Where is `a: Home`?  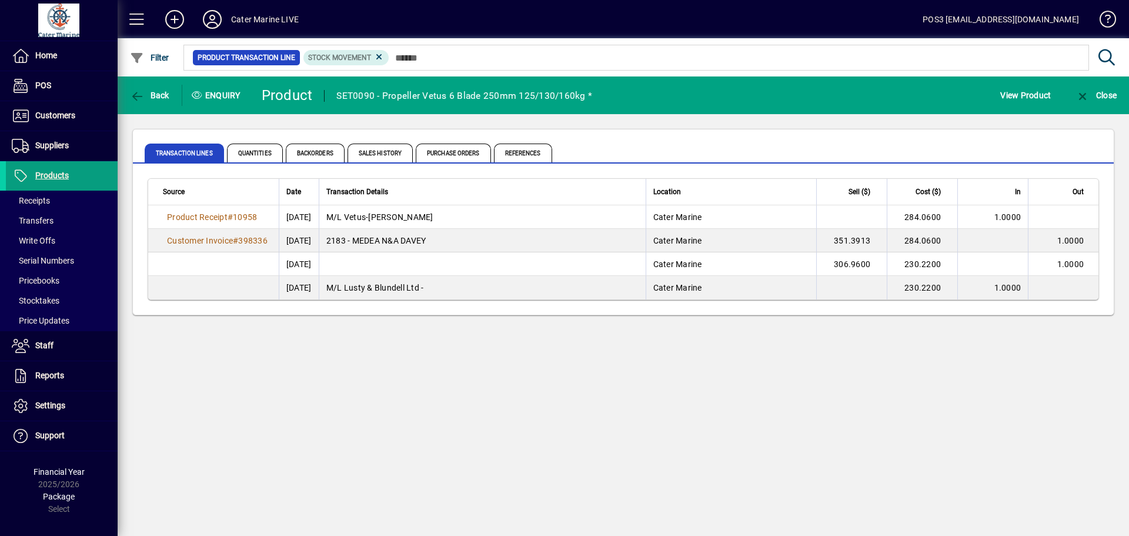
a: Home is located at coordinates (62, 56).